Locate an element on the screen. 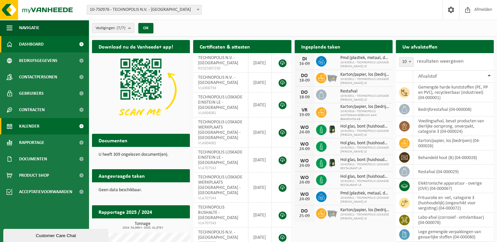 The height and width of the screenshot is (242, 497). span: 10-750976 - TECHNOPOLIS N.V. - MECHELEN is located at coordinates (144, 10).